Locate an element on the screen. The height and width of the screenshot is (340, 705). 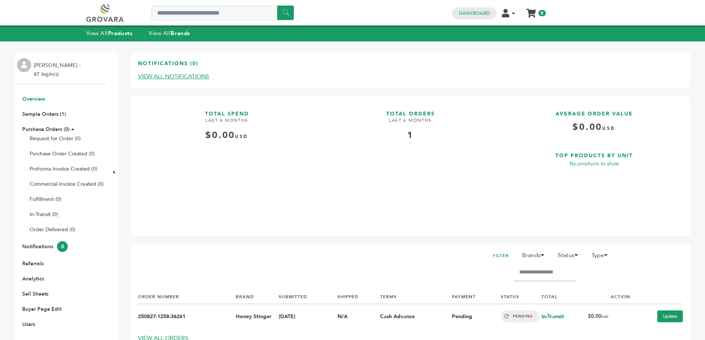
a: My Cart is located at coordinates (530, 10).